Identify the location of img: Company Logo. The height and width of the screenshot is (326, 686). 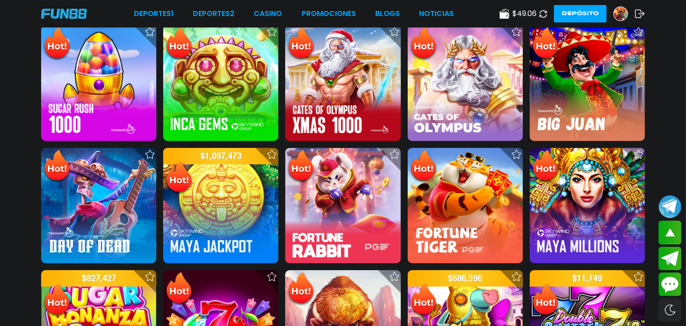
(64, 14).